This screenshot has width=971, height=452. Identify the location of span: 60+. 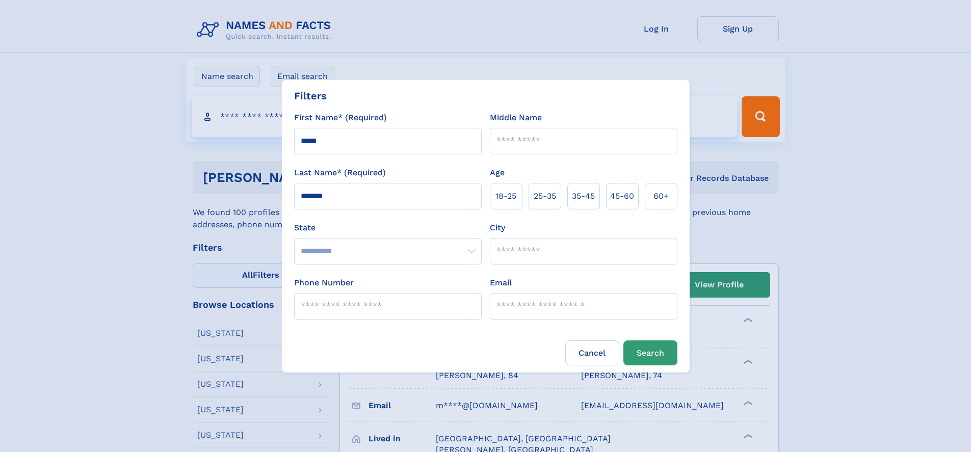
(661, 196).